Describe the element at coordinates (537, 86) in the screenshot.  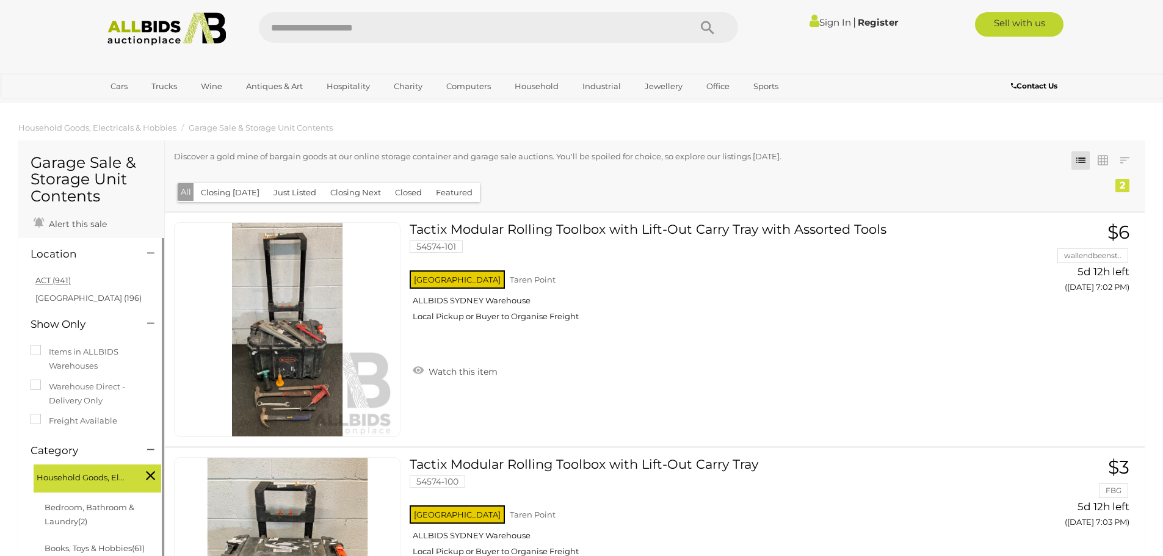
I see `a: Household` at that location.